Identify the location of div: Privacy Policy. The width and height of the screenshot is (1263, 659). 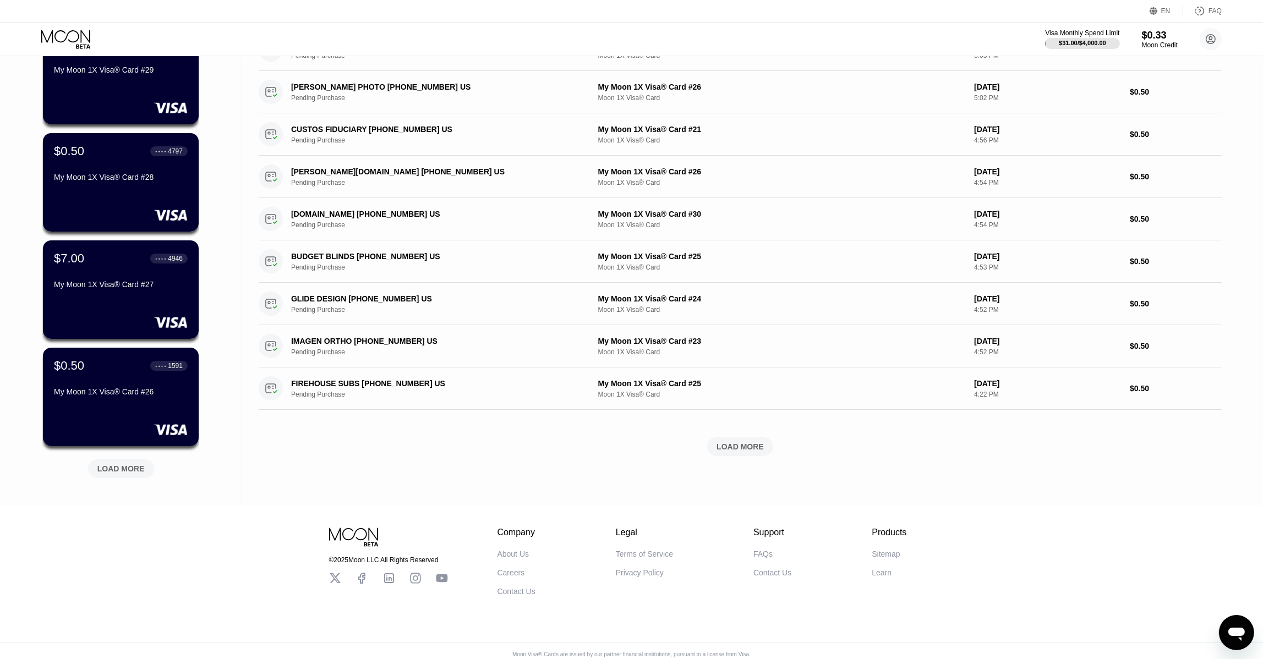
(640, 573).